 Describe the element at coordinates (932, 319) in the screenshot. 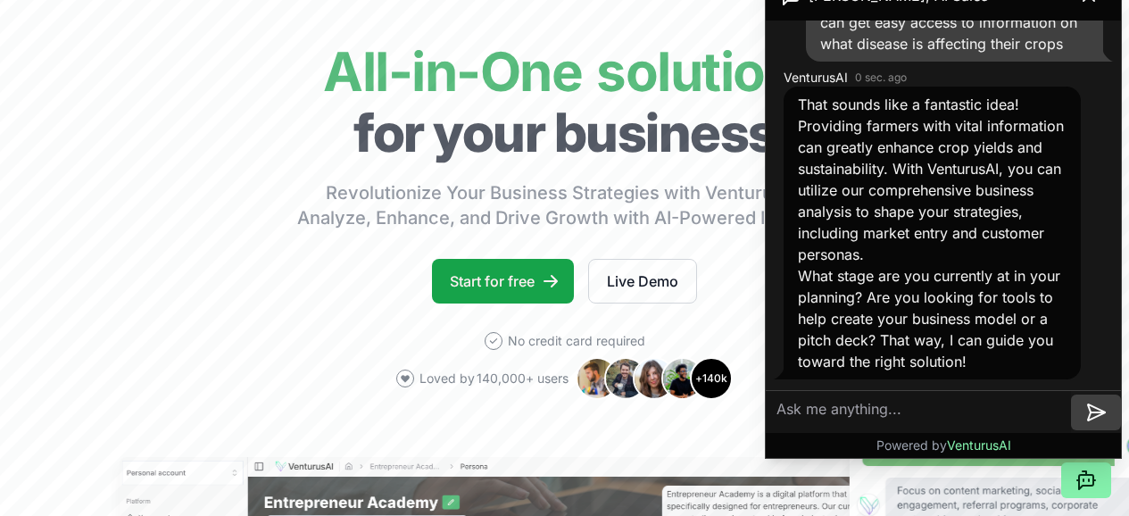

I see `p: What stage are you currently at in your planning? Are you looking for tools to help create your b...` at that location.